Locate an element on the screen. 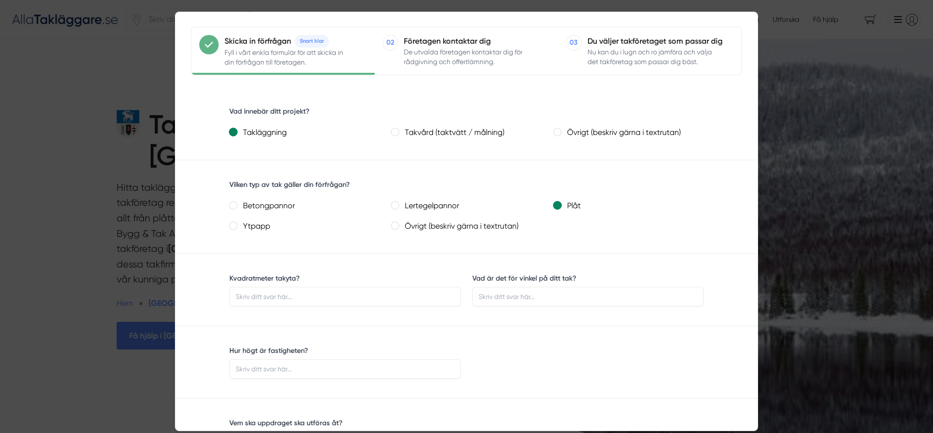 The image size is (933, 433). label: Vad är det för vinkel på ditt tak? is located at coordinates (524, 278).